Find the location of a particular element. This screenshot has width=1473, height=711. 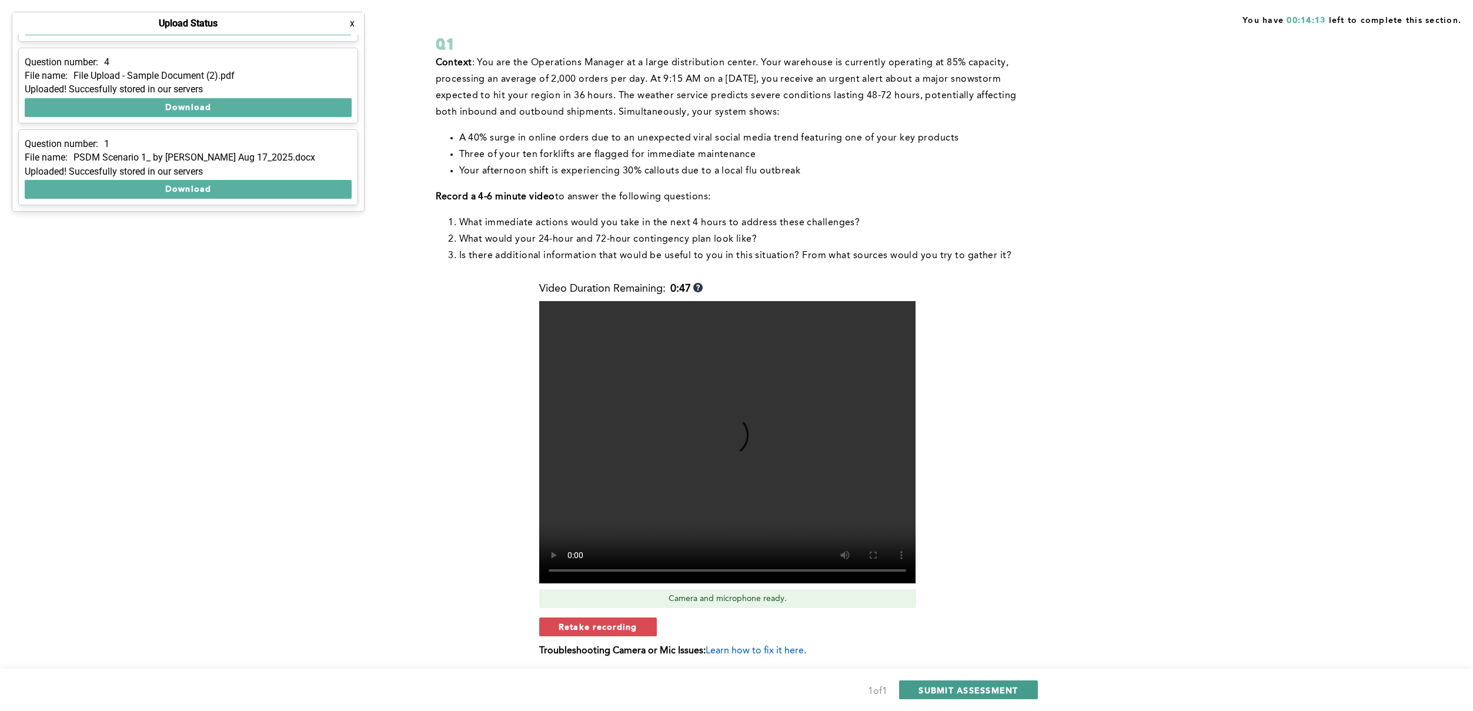

li: A 40% surge in online orders due to an unexpected viral social media trend featuring one of your ... is located at coordinates (746, 138).